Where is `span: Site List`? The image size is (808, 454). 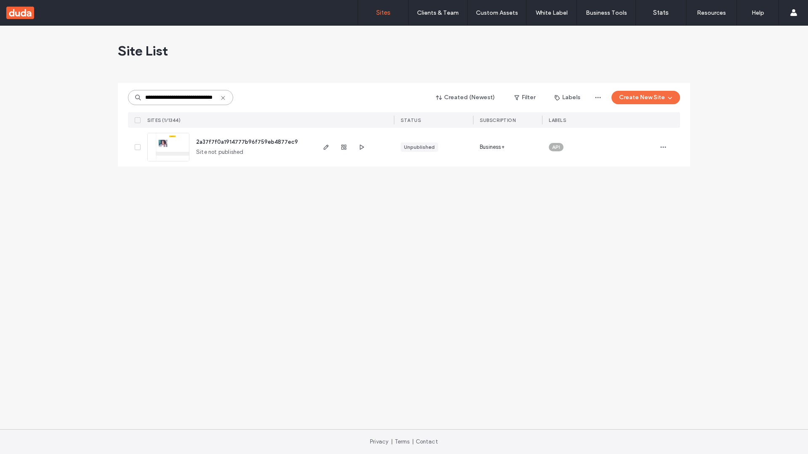
span: Site List is located at coordinates (143, 51).